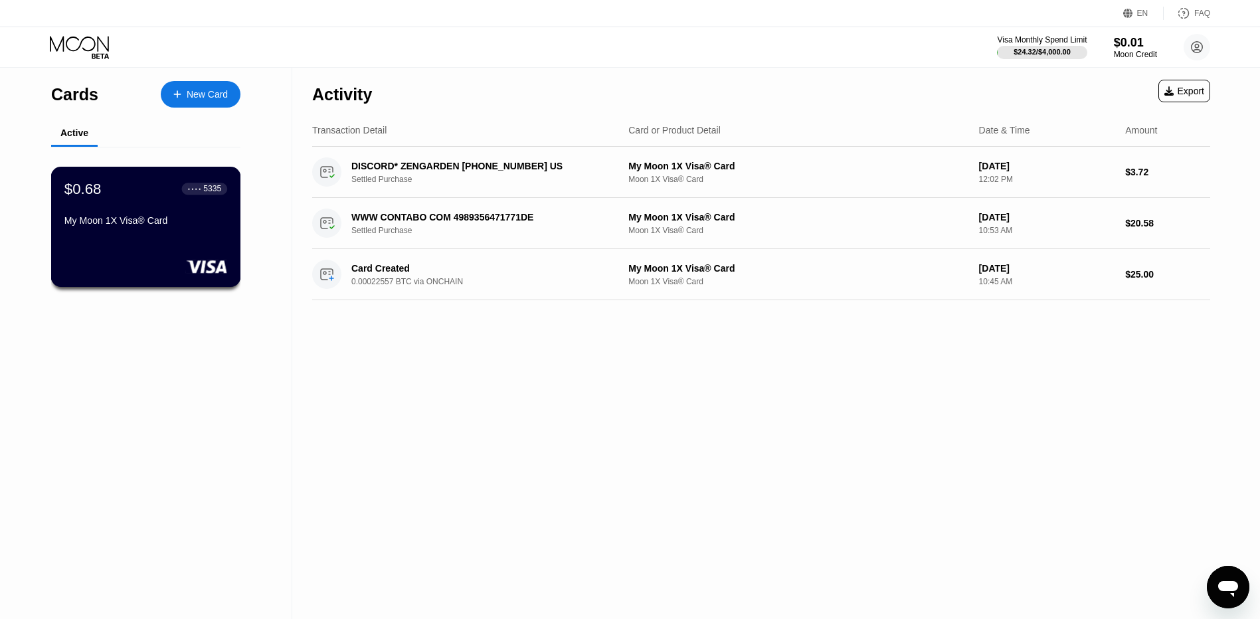  Describe the element at coordinates (1042, 40) in the screenshot. I see `div: Visa Monthly Spend Limit` at that location.